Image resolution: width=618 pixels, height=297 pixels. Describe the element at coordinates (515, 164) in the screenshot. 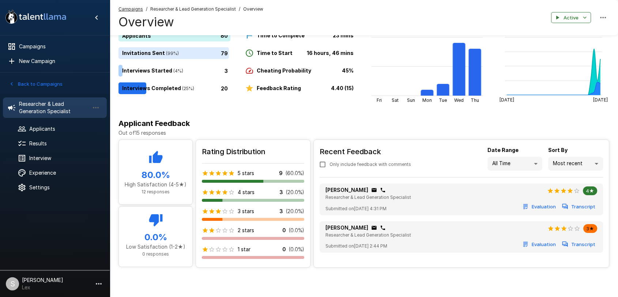

I see `div: All Time` at that location.